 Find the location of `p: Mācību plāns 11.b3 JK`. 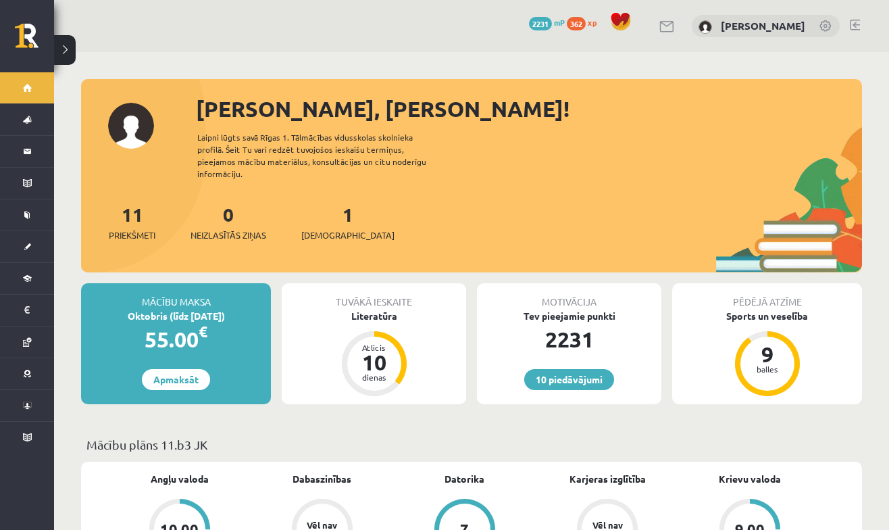

p: Mācību plāns 11.b3 JK is located at coordinates (472, 444).